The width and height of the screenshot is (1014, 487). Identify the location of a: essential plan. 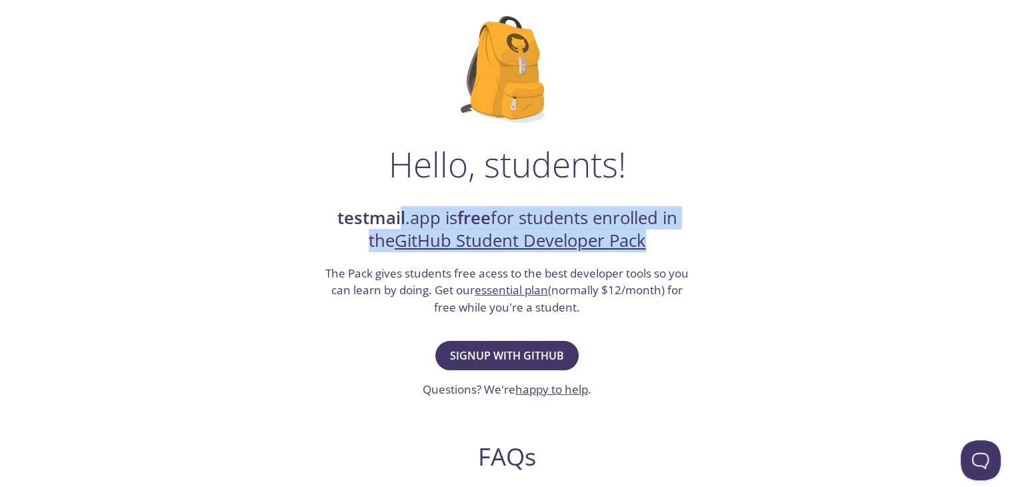
(511, 289).